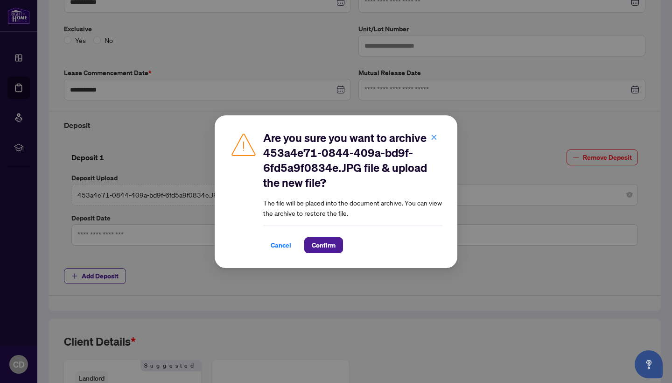  Describe the element at coordinates (244, 144) in the screenshot. I see `img: Caution Icon` at that location.